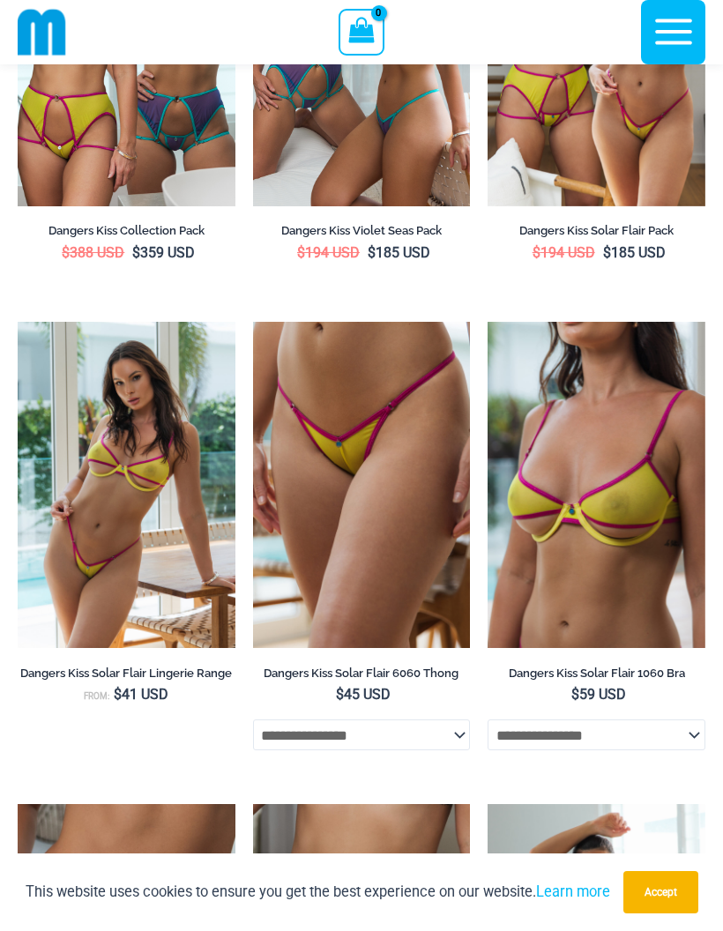  What do you see at coordinates (93, 252) in the screenshot?
I see `bdi: 388 USD` at bounding box center [93, 252].